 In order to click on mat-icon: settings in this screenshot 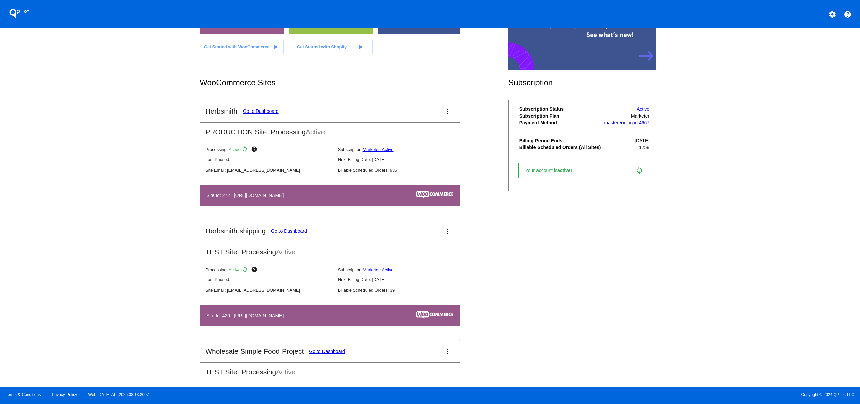, I will do `click(832, 14)`.